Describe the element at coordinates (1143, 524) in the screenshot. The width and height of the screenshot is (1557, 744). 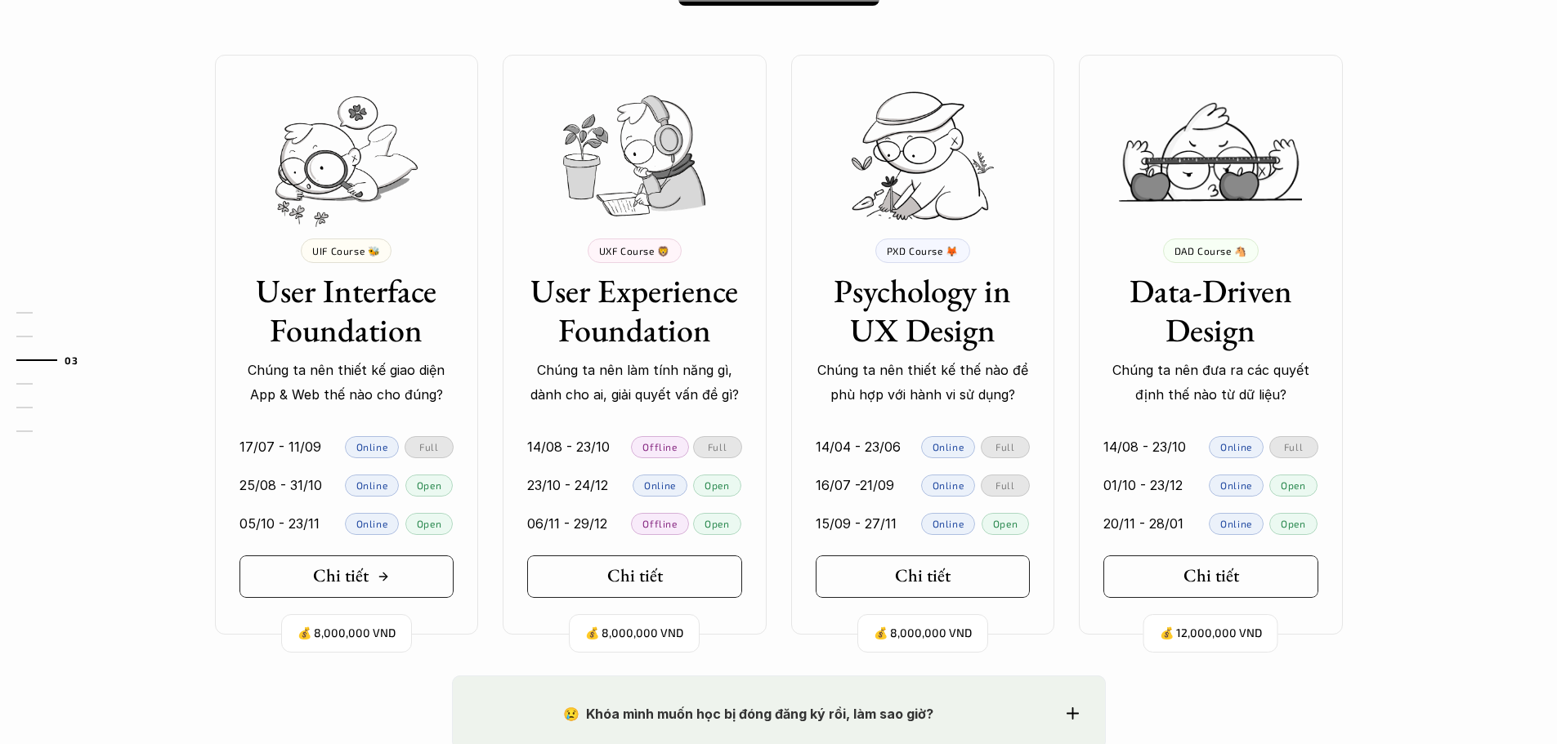
I see `p: 20/11 - 28/01` at that location.